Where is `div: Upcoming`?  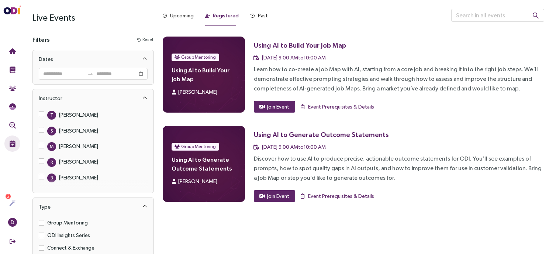 div: Upcoming is located at coordinates (182, 15).